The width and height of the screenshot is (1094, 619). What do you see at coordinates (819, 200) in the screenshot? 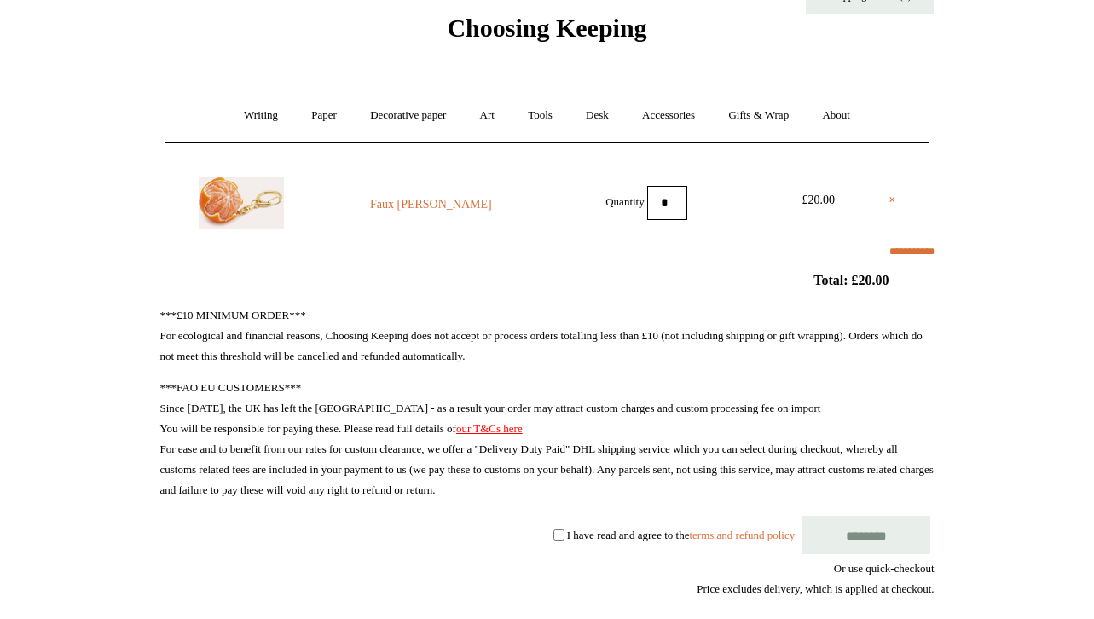
I see `div: £20.00` at bounding box center [819, 200].